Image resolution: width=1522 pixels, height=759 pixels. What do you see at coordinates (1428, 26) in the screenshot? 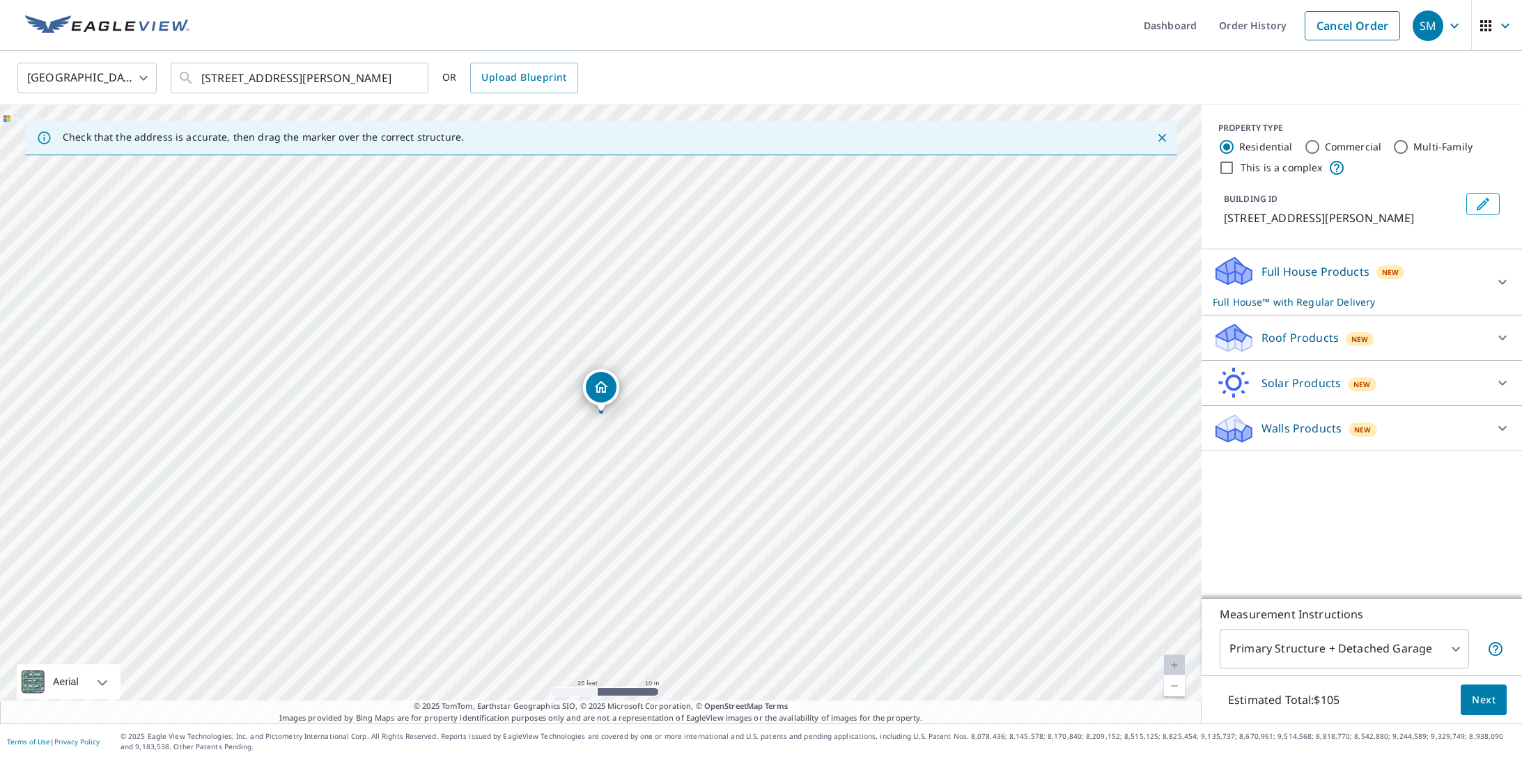
I see `div: SM` at bounding box center [1428, 26].